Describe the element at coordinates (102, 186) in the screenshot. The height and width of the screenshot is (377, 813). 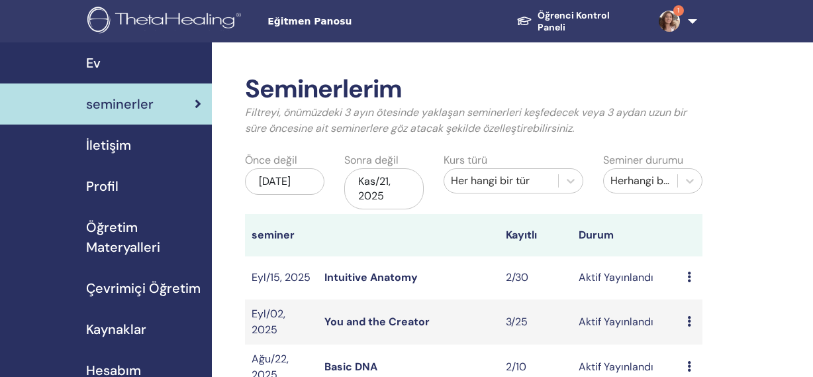
I see `span: Profil` at that location.